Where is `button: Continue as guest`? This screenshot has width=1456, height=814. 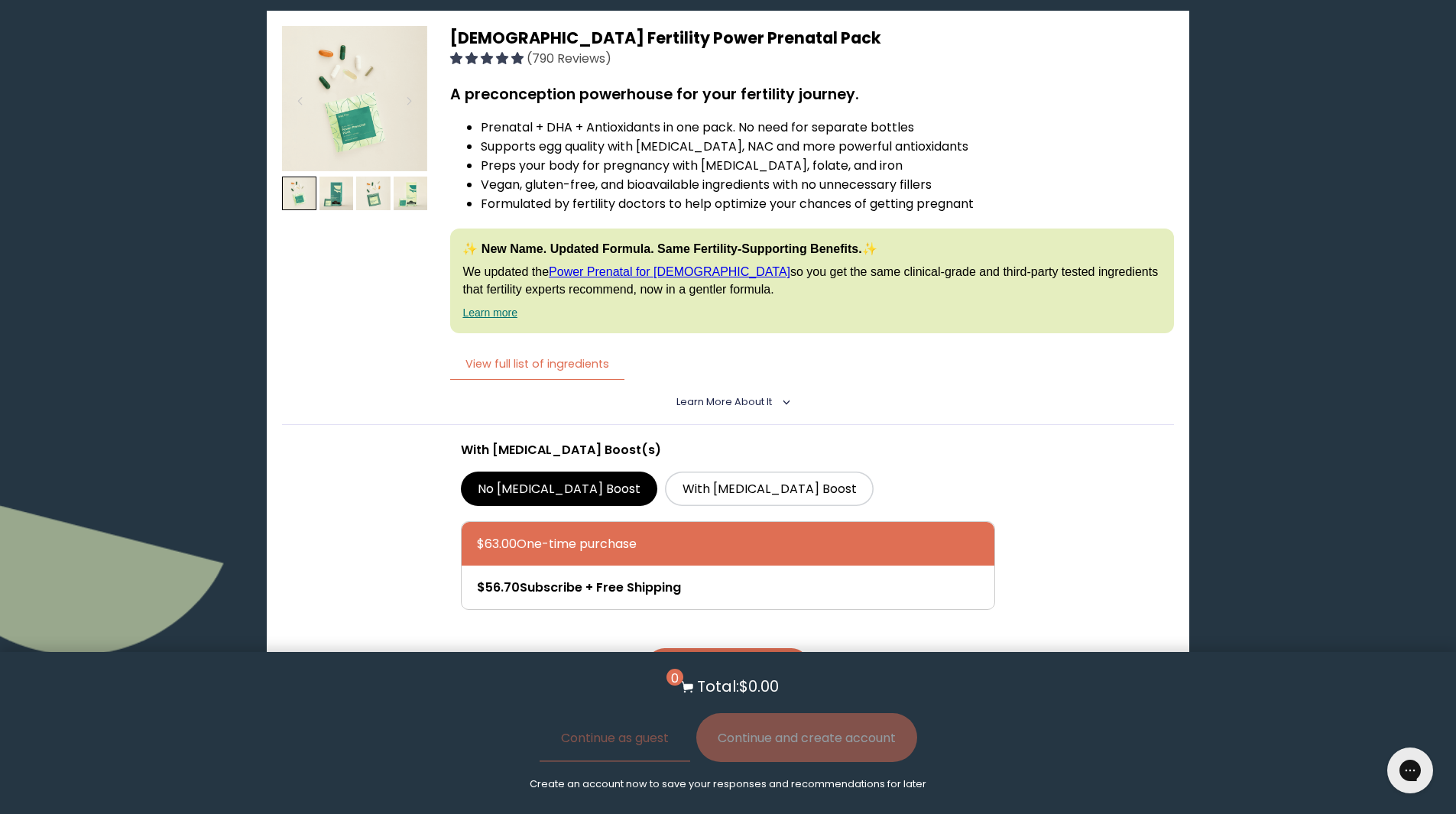 button: Continue as guest is located at coordinates (615, 738).